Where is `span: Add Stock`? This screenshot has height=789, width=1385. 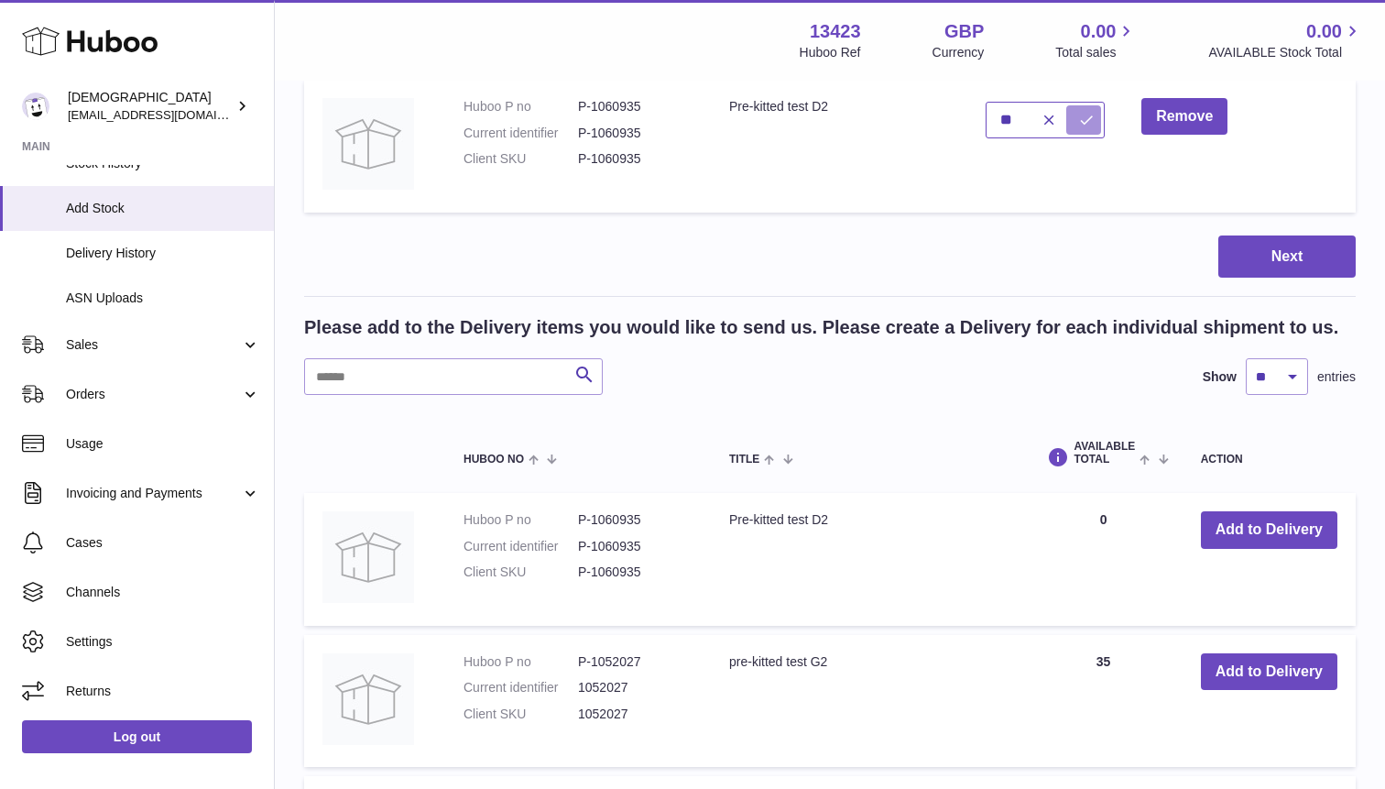 span: Add Stock is located at coordinates (163, 208).